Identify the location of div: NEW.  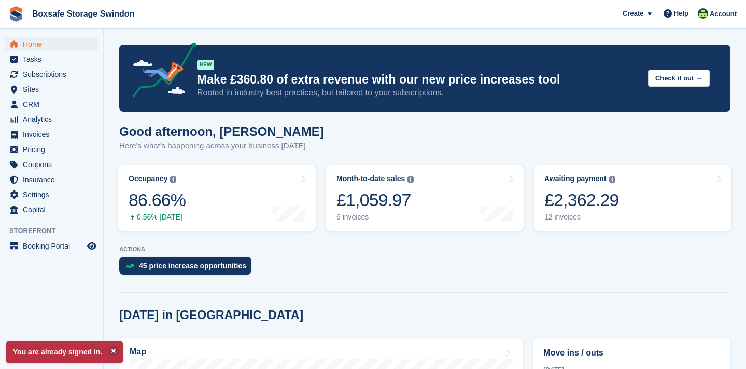
(205, 65).